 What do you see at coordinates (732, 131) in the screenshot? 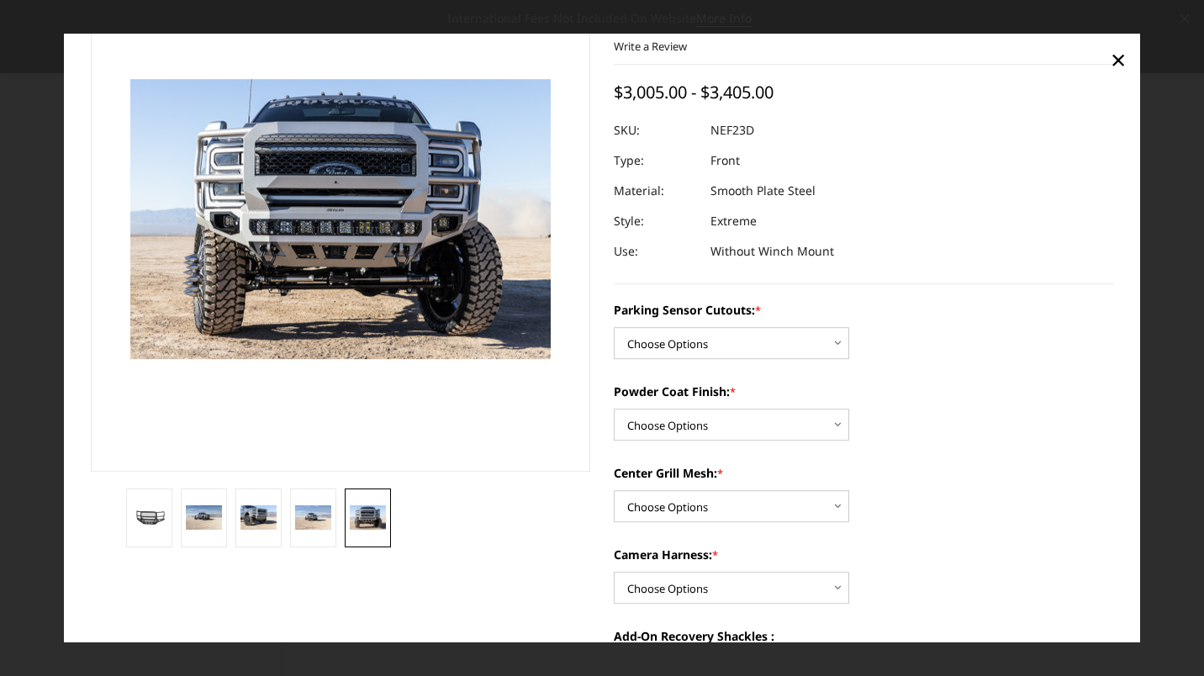
I see `dd: NEF23D` at bounding box center [732, 131].